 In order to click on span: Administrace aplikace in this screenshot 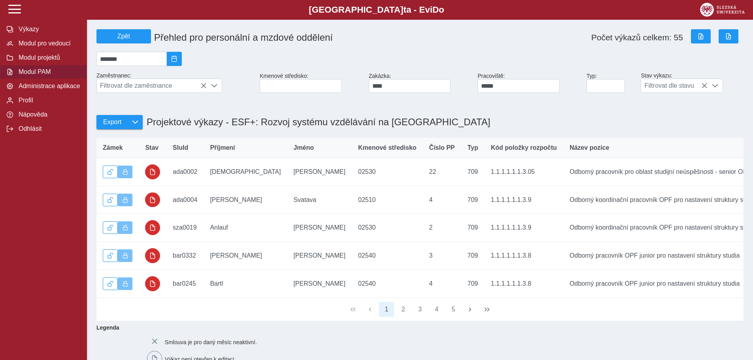, I will do `click(48, 86)`.